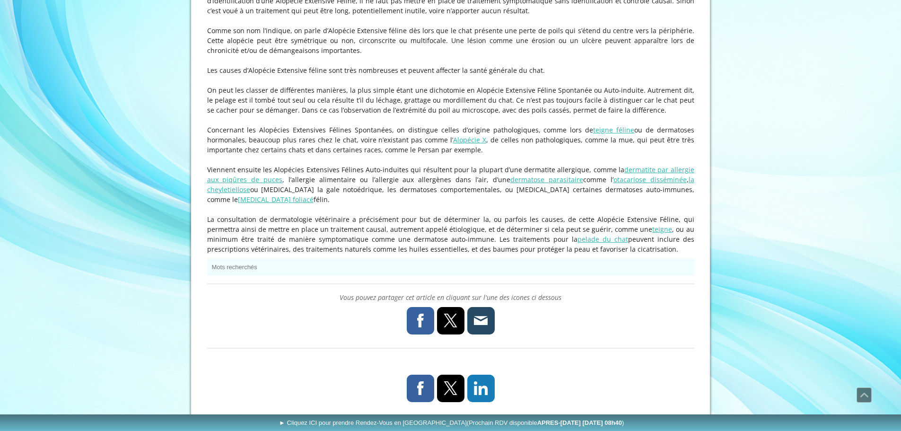  Describe the element at coordinates (865, 395) in the screenshot. I see `a: Défiler vers le haut` at that location.